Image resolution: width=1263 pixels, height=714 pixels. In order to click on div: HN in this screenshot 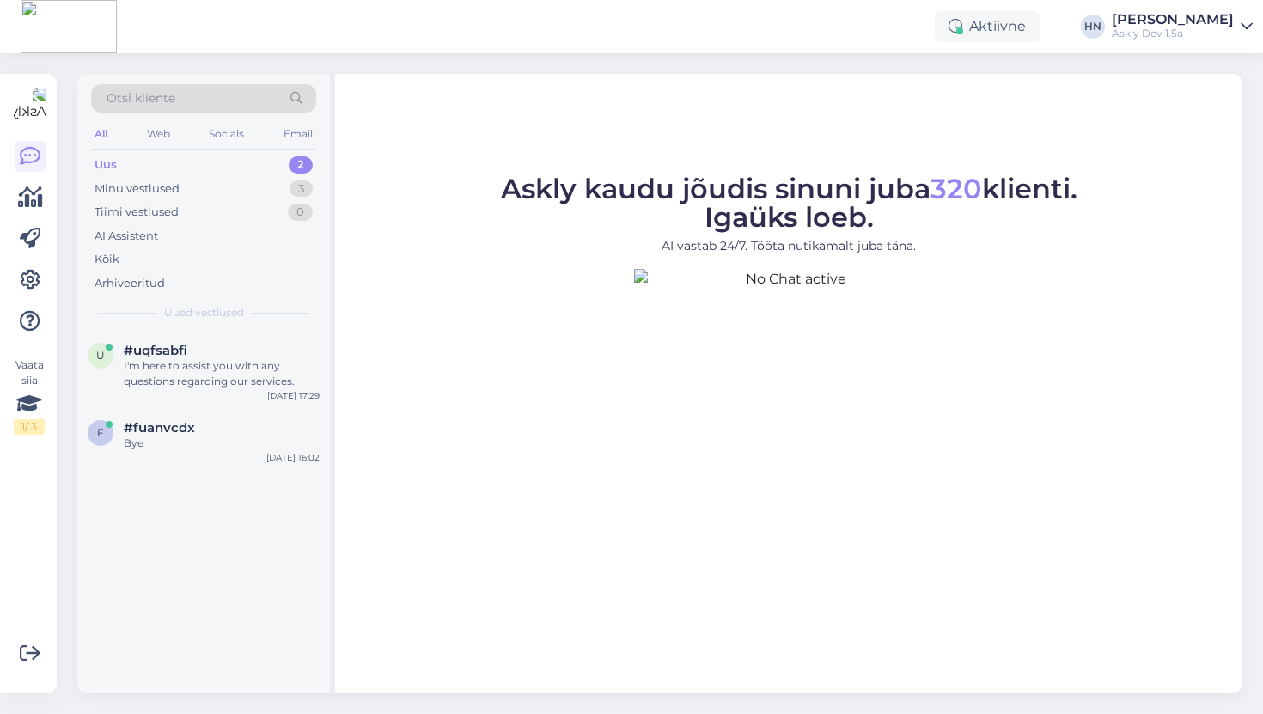, I will do `click(1093, 27)`.